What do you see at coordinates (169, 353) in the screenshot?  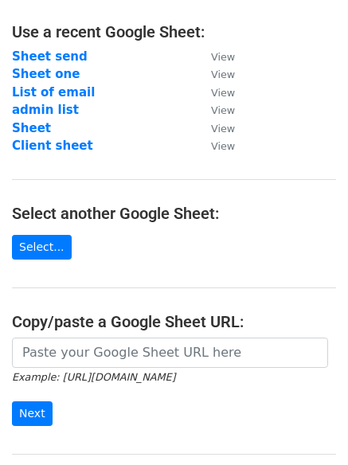 I see `input: Paste your Google Sheet URL here` at bounding box center [169, 353].